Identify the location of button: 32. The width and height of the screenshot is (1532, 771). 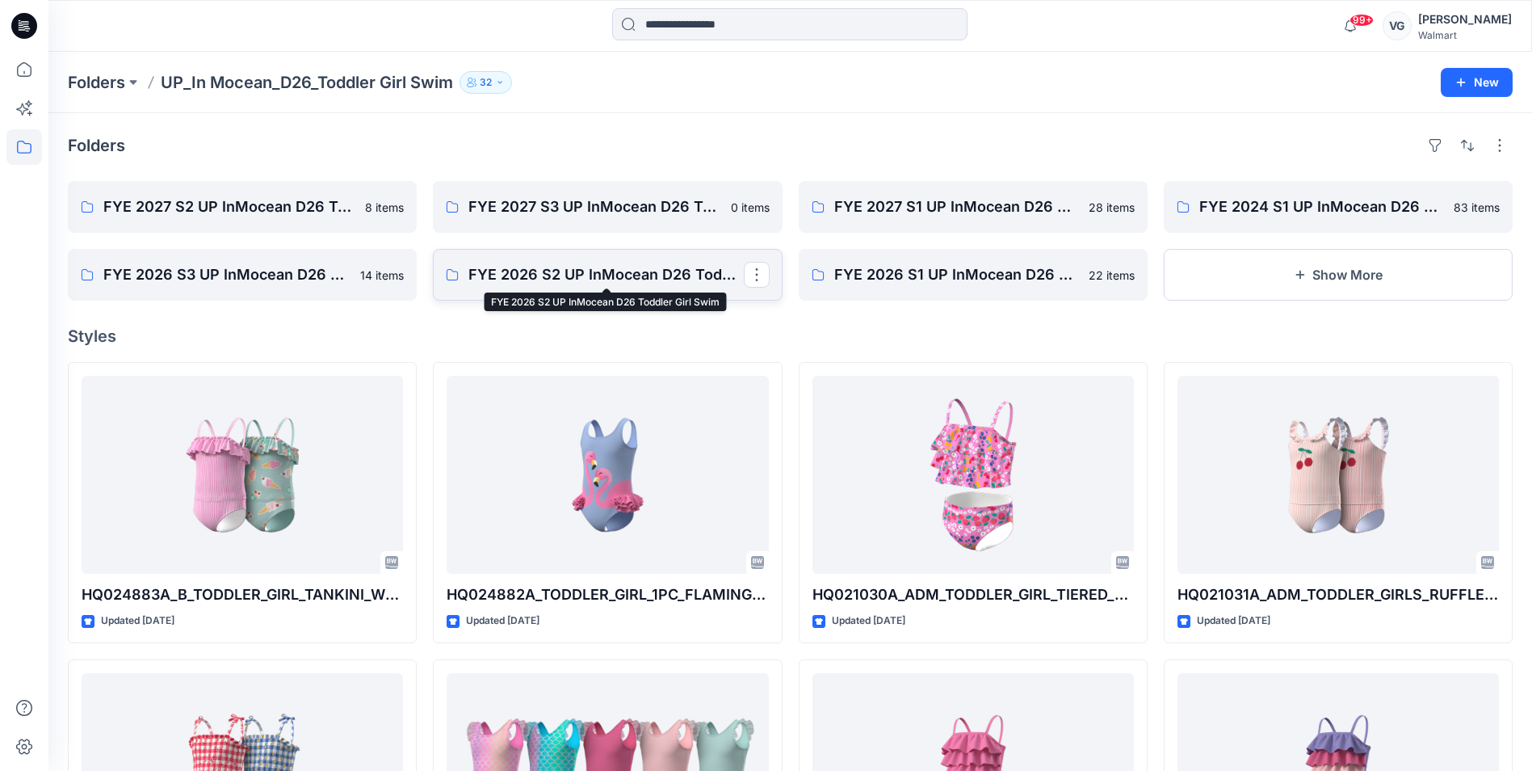
(485, 82).